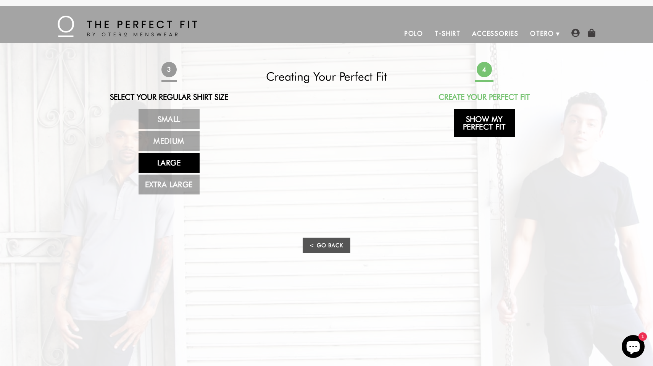  Describe the element at coordinates (169, 97) in the screenshot. I see `h2: Select Your Regular Shirt Size` at that location.